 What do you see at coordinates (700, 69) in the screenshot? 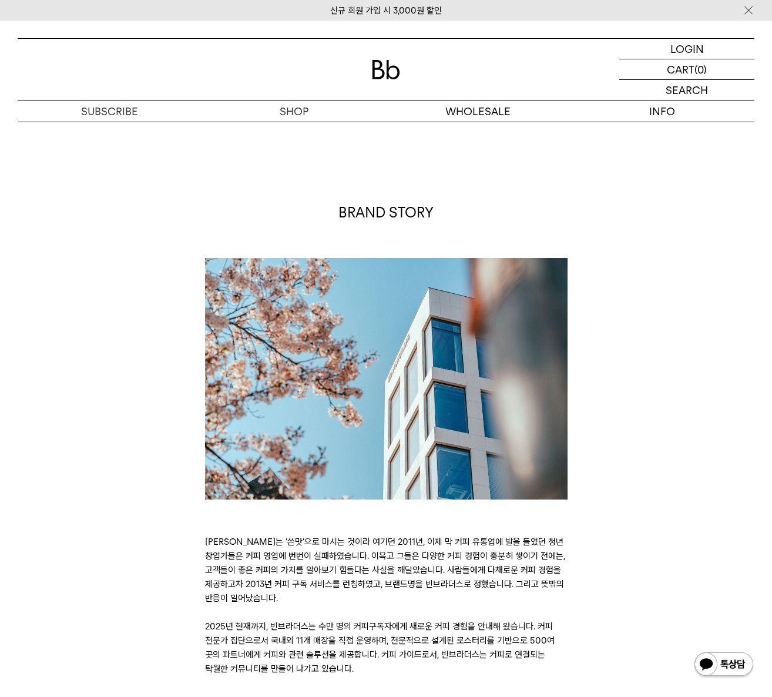
I see `p: (0)` at bounding box center [700, 69].